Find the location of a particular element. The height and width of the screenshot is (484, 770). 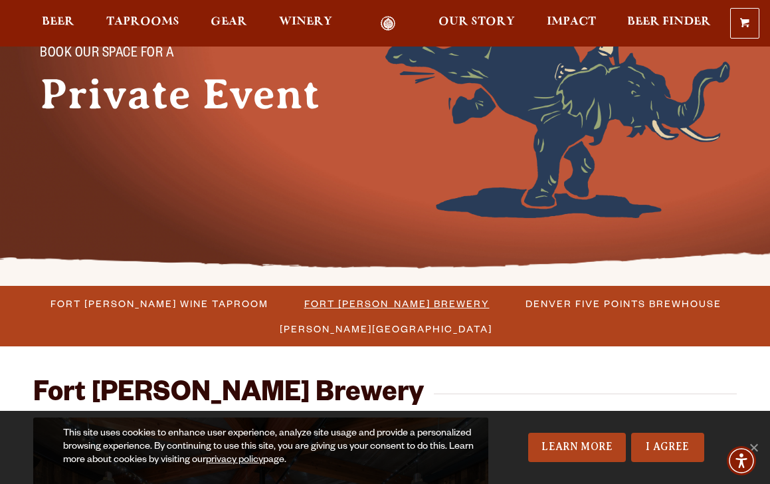

span: Beer Finder is located at coordinates (669, 22).